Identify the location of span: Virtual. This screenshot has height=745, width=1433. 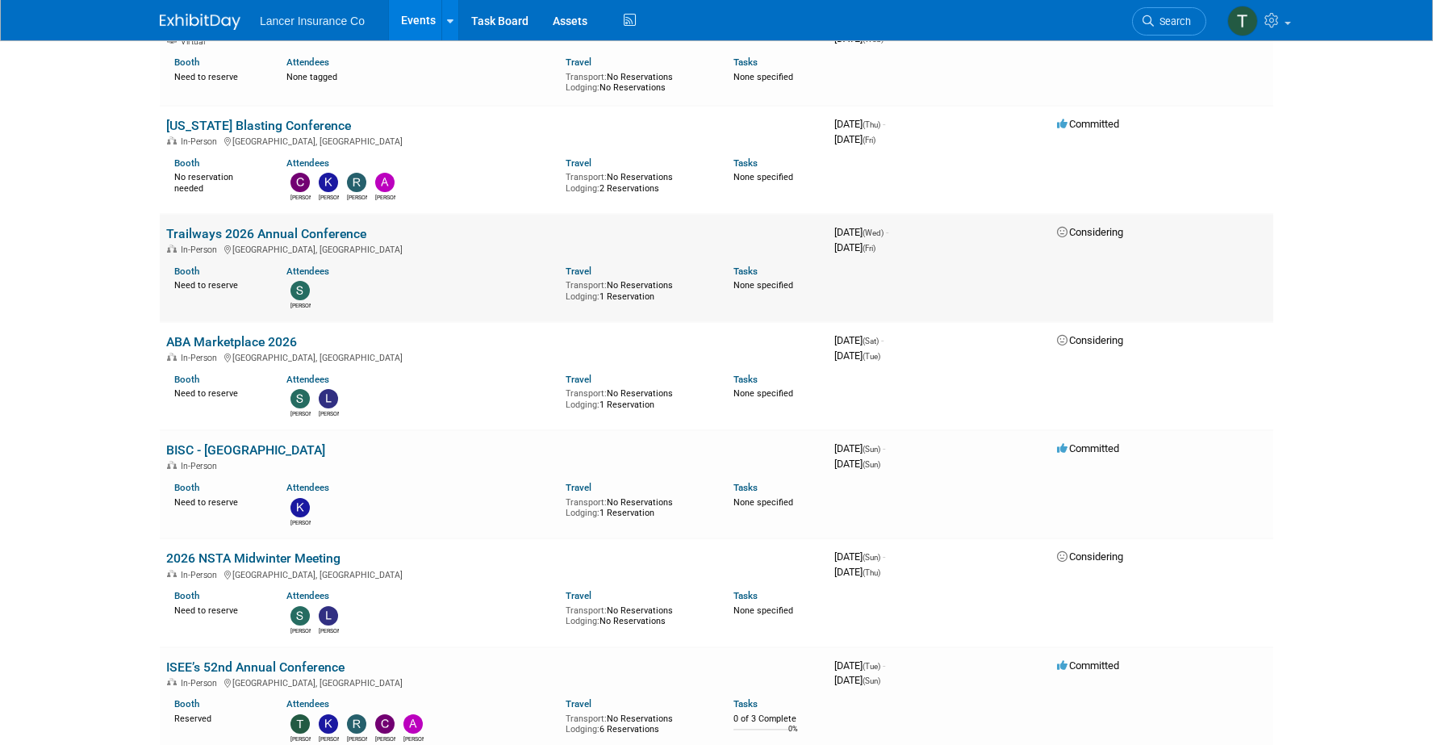
(195, 41).